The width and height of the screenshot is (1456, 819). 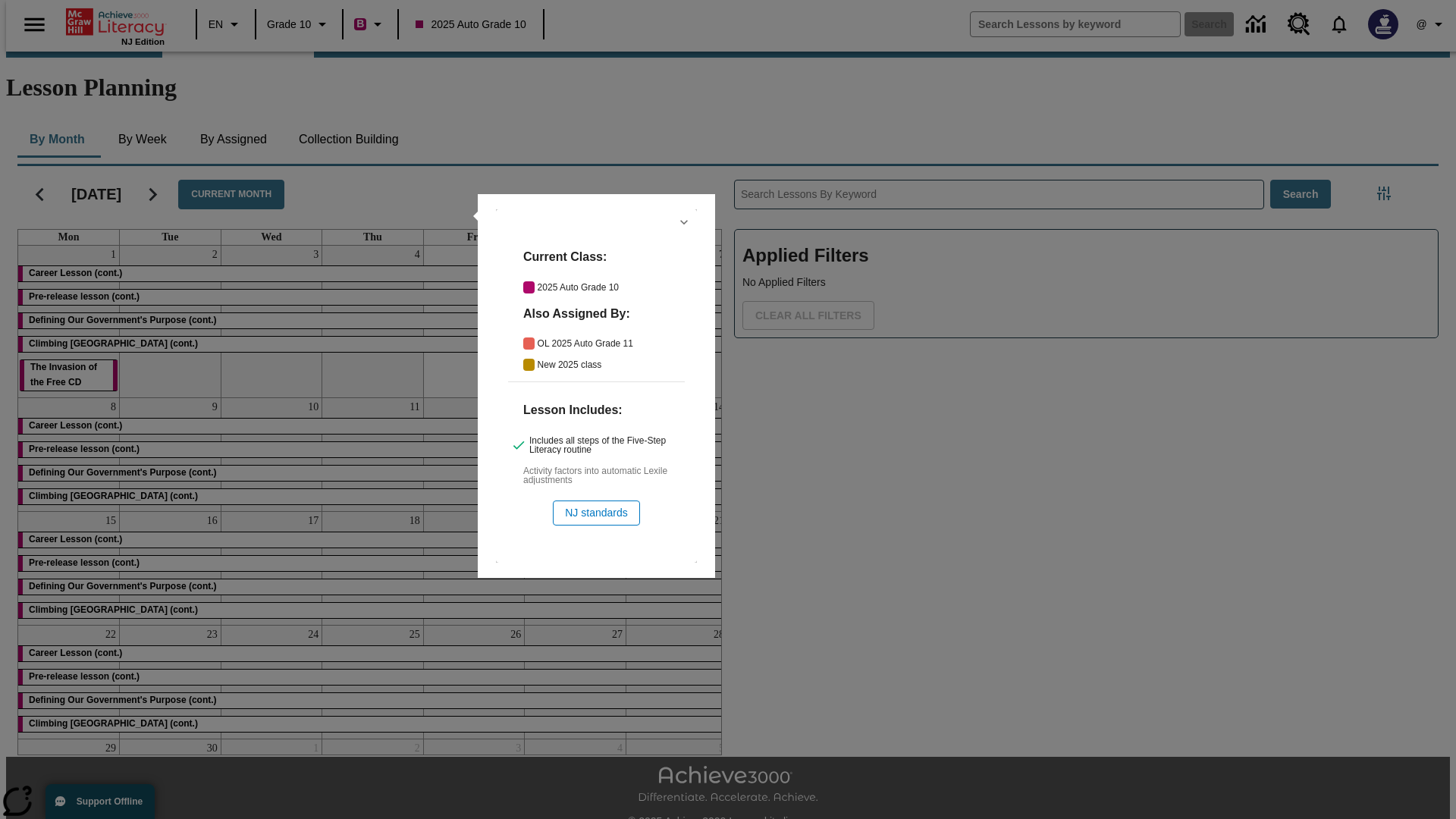 I want to click on h6: Also Assigned By:, so click(x=604, y=313).